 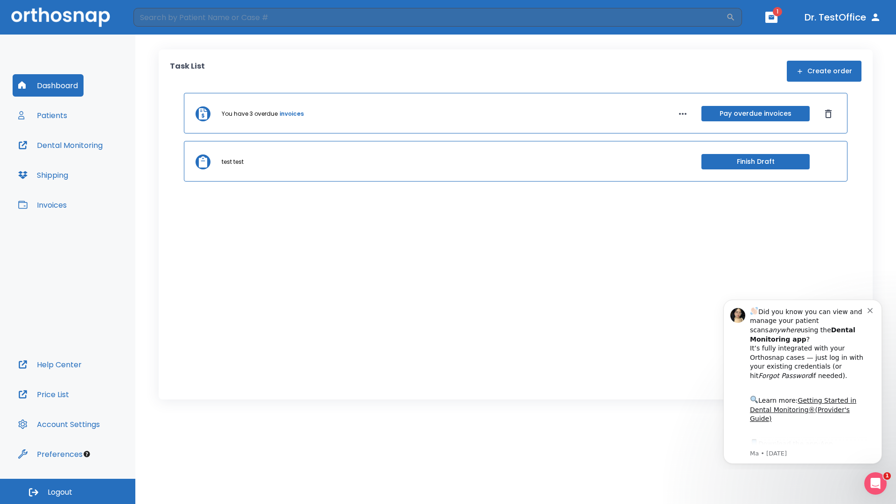 I want to click on button: Dismiss notification, so click(x=162, y=18).